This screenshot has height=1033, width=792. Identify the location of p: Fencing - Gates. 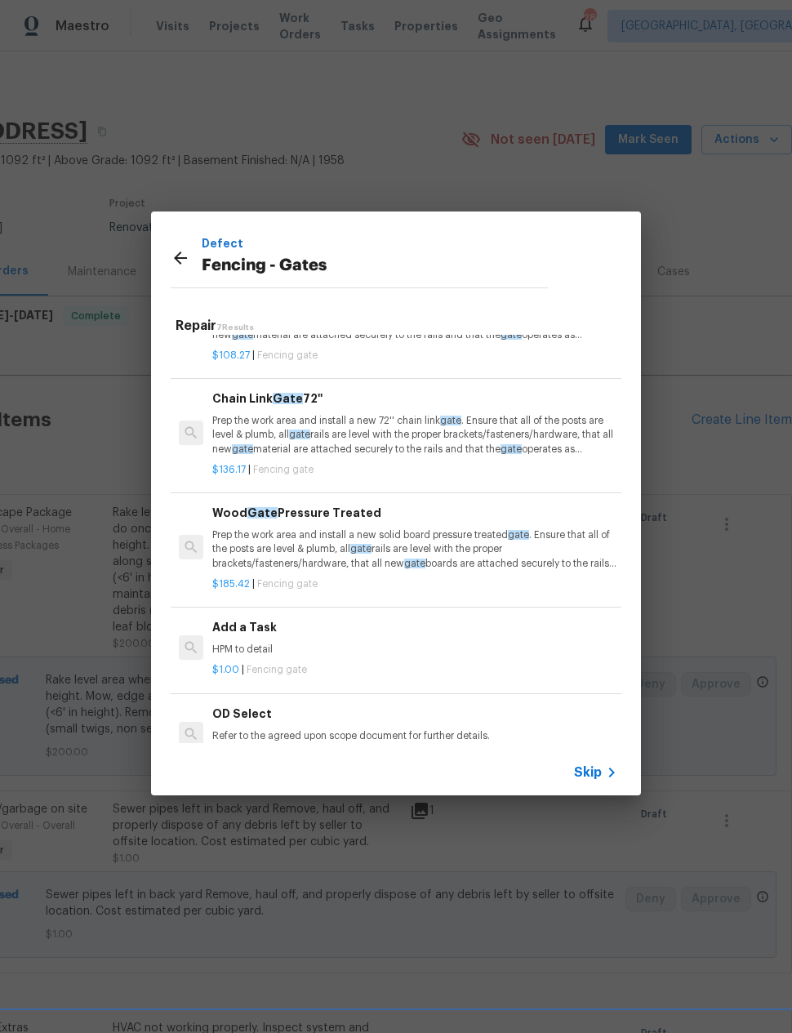
(375, 266).